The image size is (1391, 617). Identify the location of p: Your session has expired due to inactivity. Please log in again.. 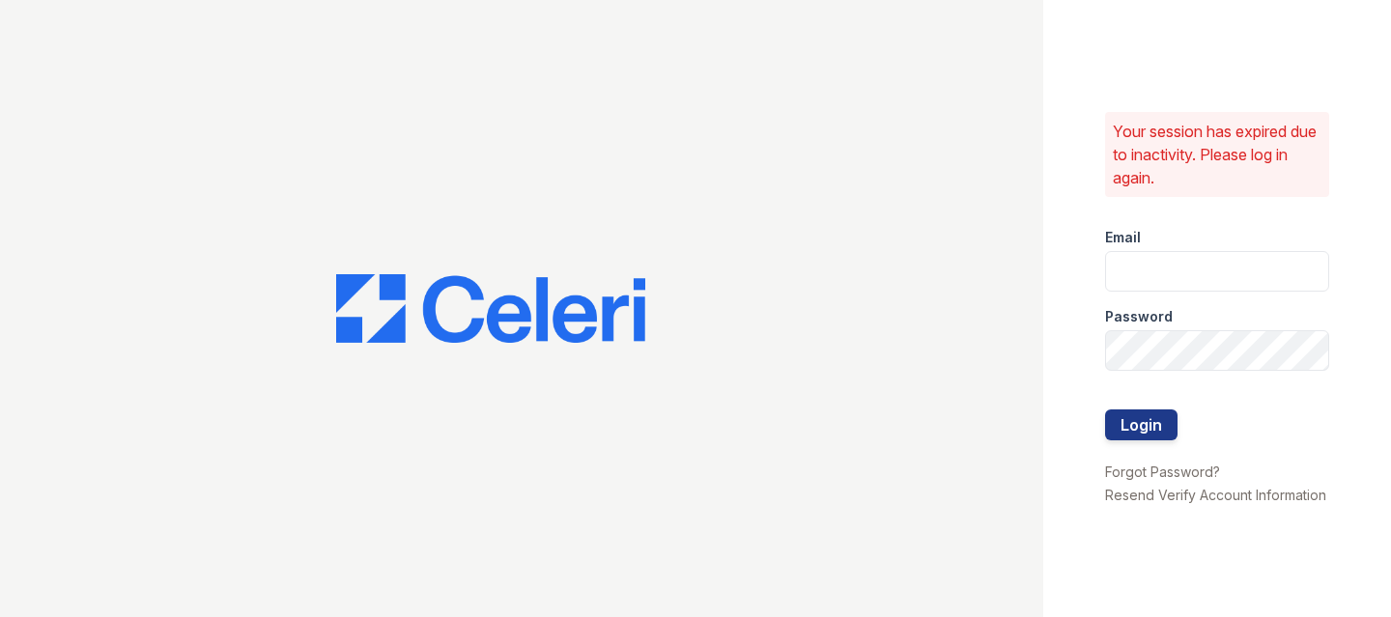
(1217, 155).